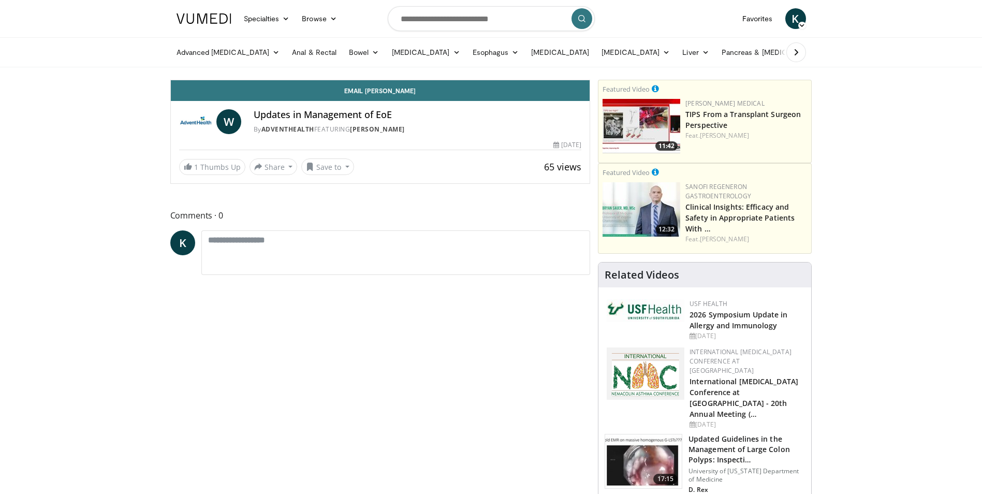 Image resolution: width=982 pixels, height=494 pixels. I want to click on img: 9485e4e4-7c5e-4f02-b036-ba13241ea18b.png.150x105_q85_autocrop_double_scale_upscale_version-0.2.png, so click(645, 373).